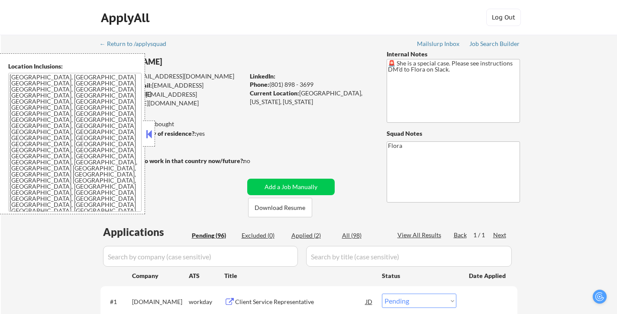  I want to click on div: Applications, so click(146, 232).